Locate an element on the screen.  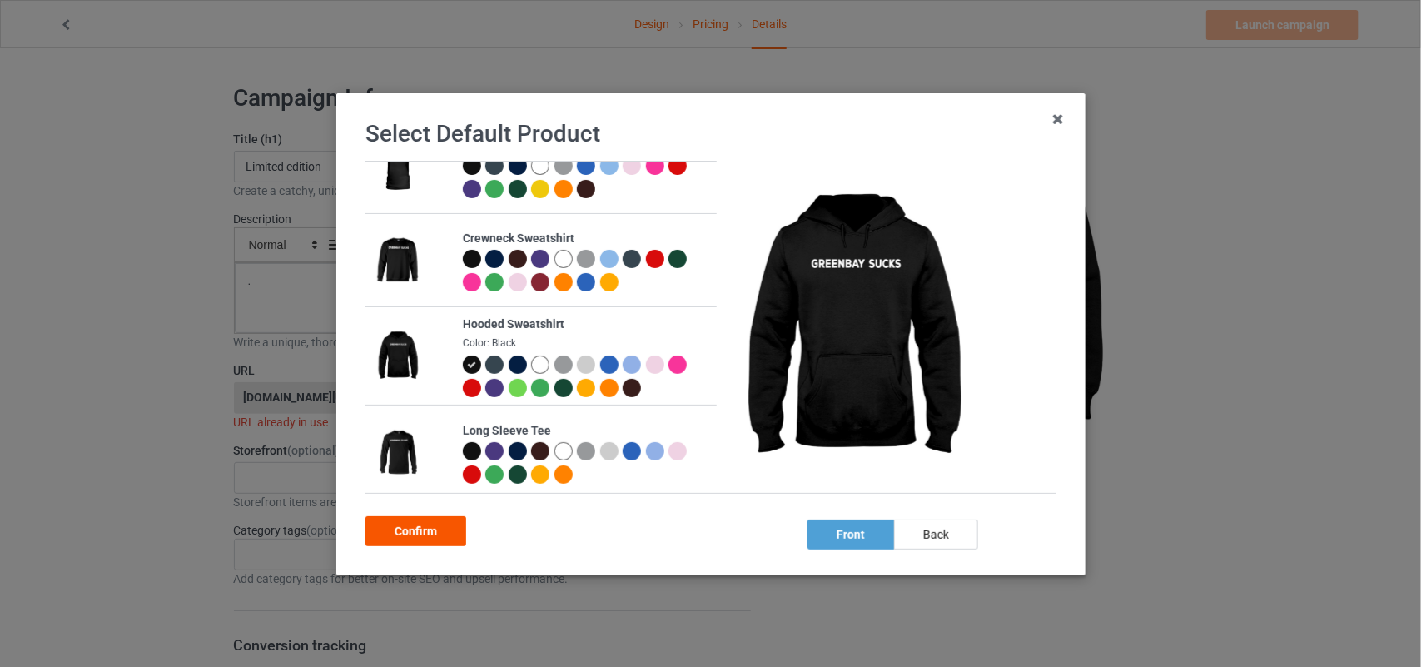
div: Hooded Sweatshirt is located at coordinates (584, 325).